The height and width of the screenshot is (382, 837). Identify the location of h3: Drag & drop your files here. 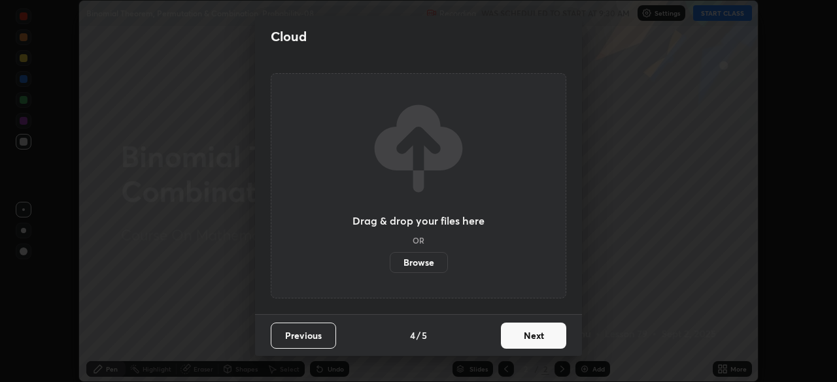
(418, 221).